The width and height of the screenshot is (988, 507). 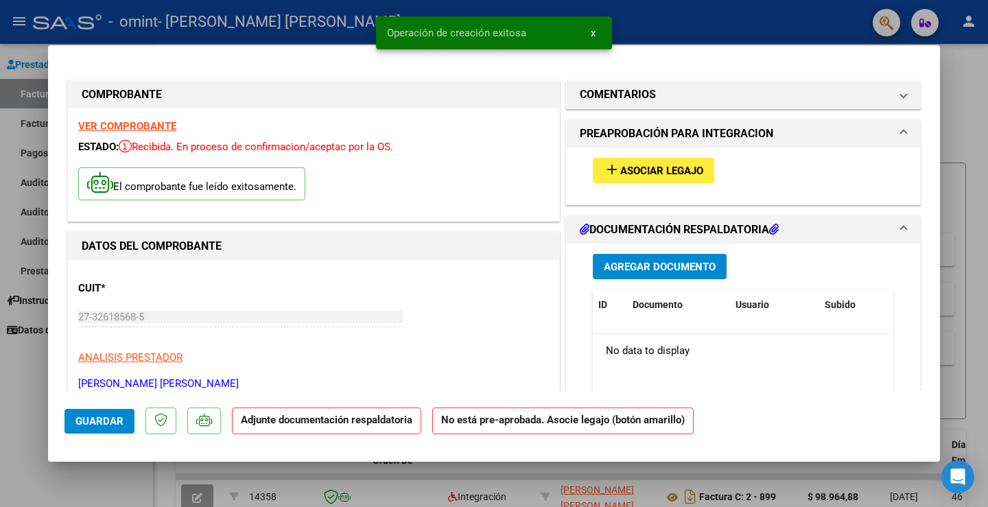 I want to click on span: Asociar Legajo, so click(x=662, y=171).